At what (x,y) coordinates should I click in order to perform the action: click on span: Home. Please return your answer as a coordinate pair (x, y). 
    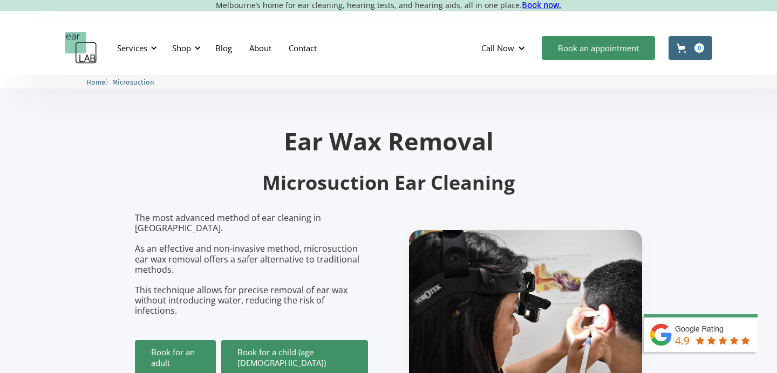
    Looking at the image, I should click on (96, 82).